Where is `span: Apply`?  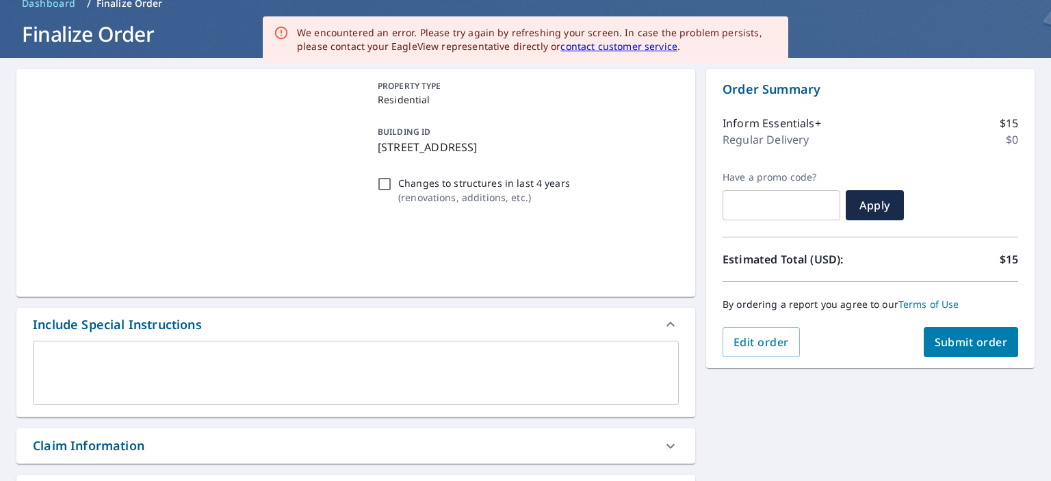
span: Apply is located at coordinates (874, 205).